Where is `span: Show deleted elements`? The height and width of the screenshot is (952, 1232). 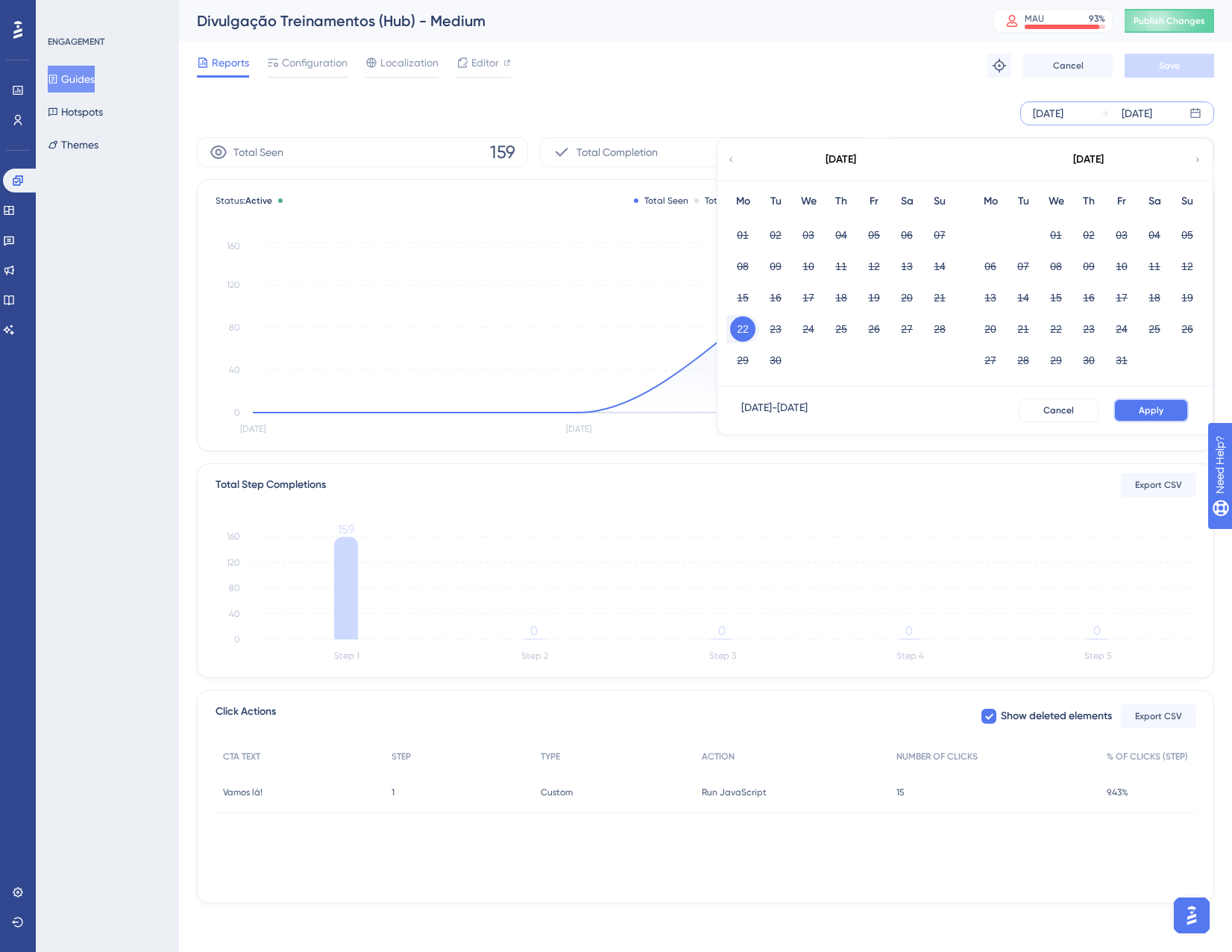 span: Show deleted elements is located at coordinates (1056, 716).